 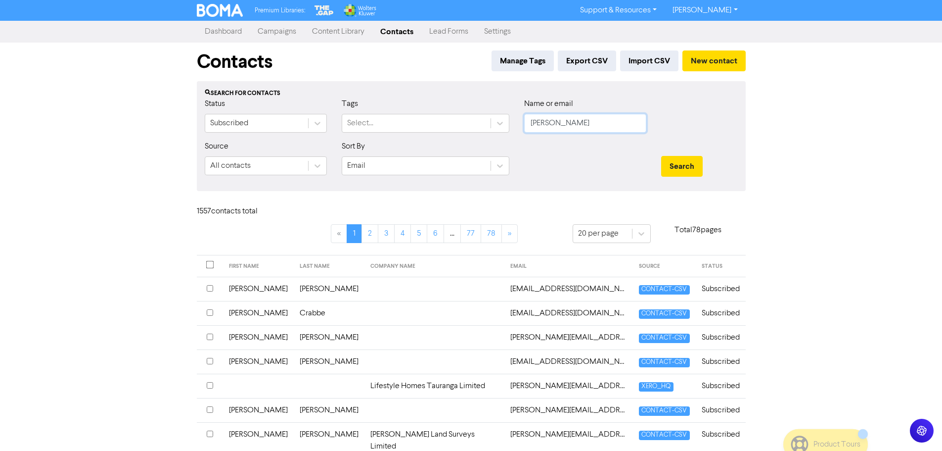 What do you see at coordinates (397, 32) in the screenshot?
I see `a: Contacts` at bounding box center [397, 32].